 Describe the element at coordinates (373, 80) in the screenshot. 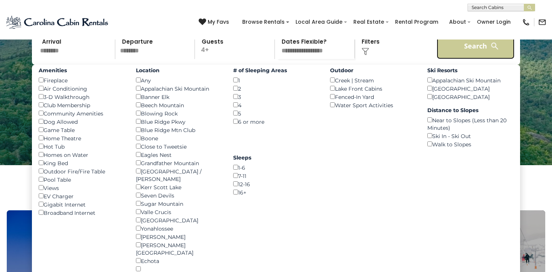

I see `div: Creek | Stream` at that location.